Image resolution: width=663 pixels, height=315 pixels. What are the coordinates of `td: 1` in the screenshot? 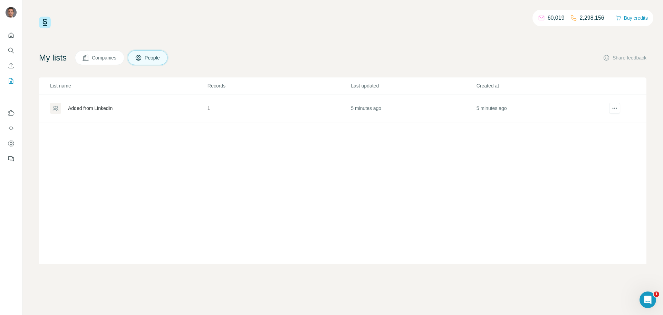 It's located at (279, 108).